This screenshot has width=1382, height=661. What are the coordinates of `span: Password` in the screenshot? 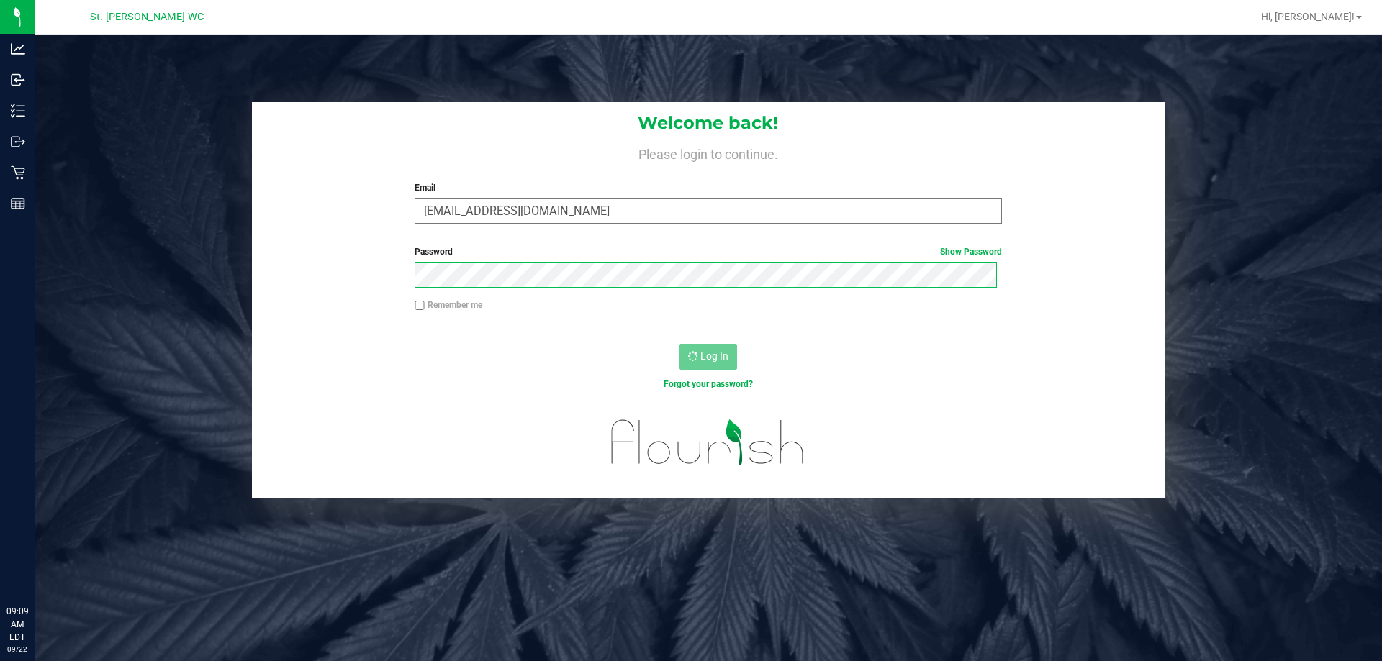 It's located at (433, 252).